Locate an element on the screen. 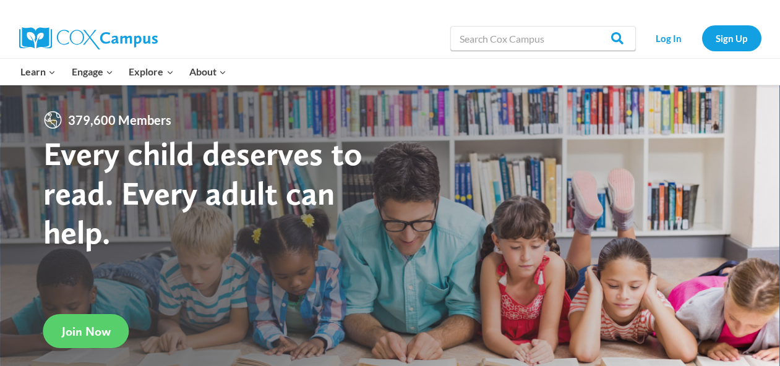  span: Join Now is located at coordinates (86, 331).